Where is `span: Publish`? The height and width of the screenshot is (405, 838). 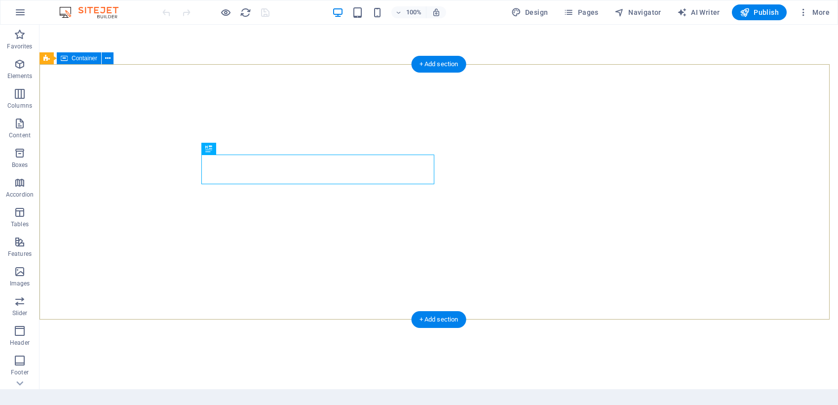
span: Publish is located at coordinates (759, 12).